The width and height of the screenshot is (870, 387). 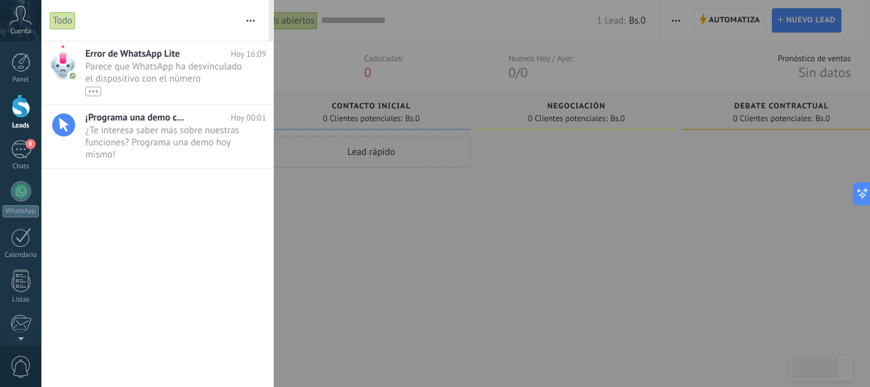 What do you see at coordinates (20, 211) in the screenshot?
I see `div: WhatsApp` at bounding box center [20, 211].